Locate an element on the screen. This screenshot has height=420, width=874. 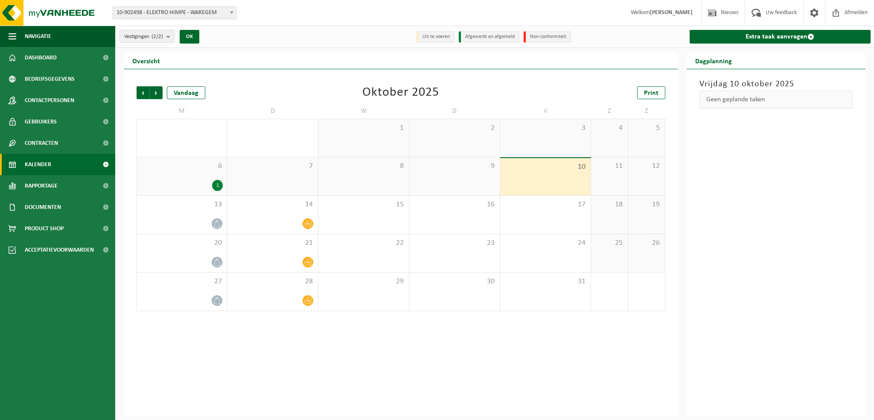
a: Print is located at coordinates (651, 93).